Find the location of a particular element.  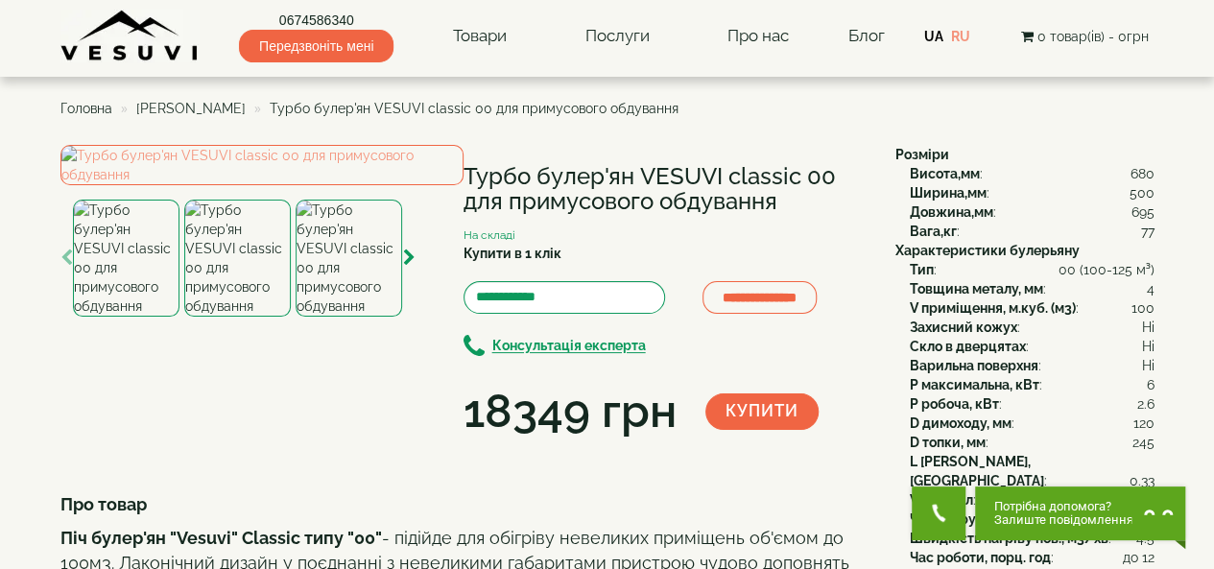

b: V приміщення, м.куб. (м3) is located at coordinates (992, 308).